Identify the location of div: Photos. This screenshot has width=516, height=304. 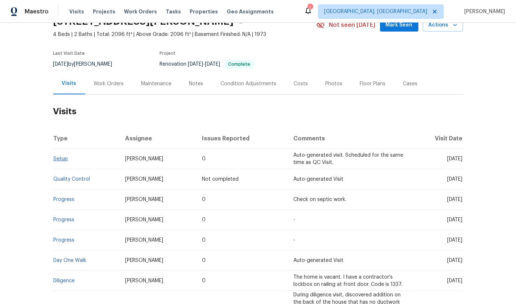
(334, 84).